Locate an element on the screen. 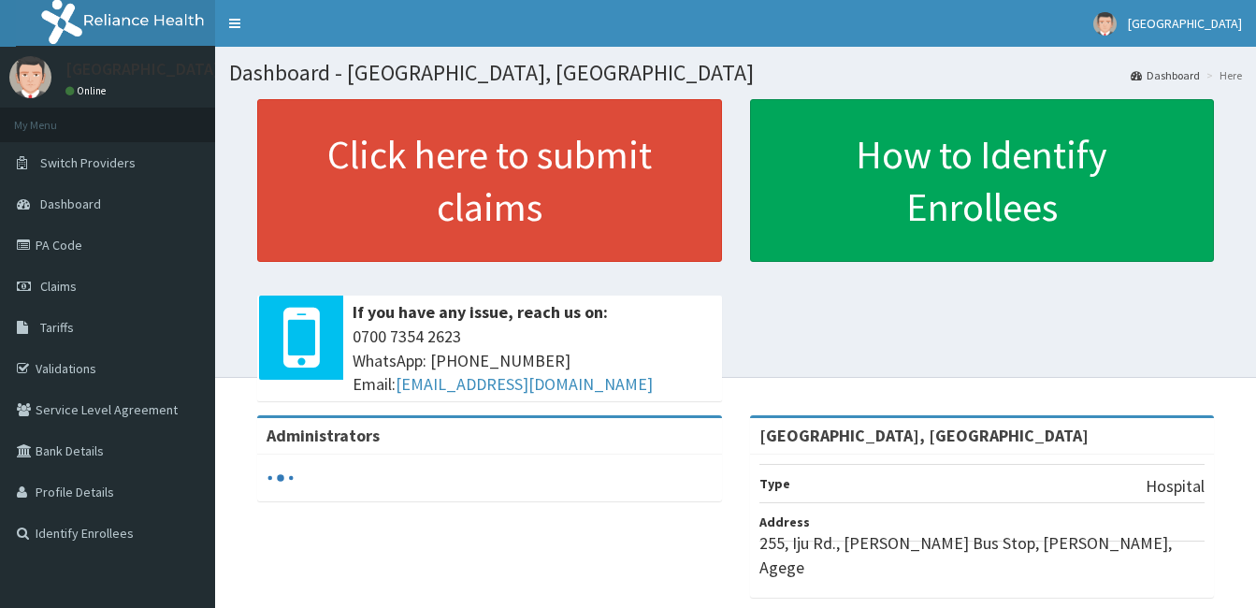  a: Click here to submit claims is located at coordinates (489, 181).